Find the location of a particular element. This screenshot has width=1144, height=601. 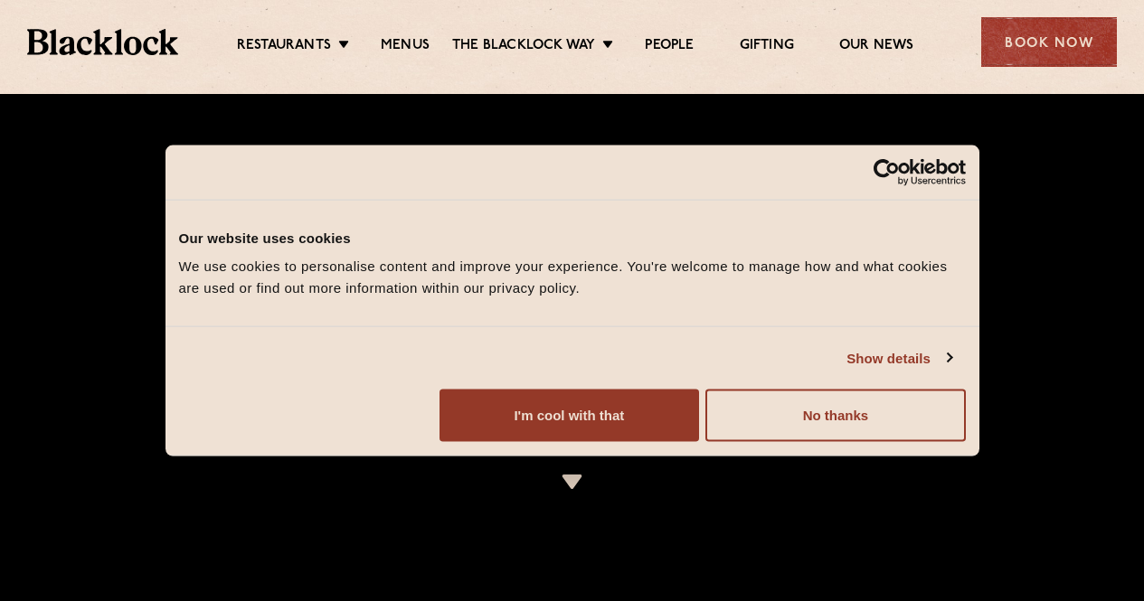

a: Usercentrics Cookiebot - opens in a new window is located at coordinates (886, 172).